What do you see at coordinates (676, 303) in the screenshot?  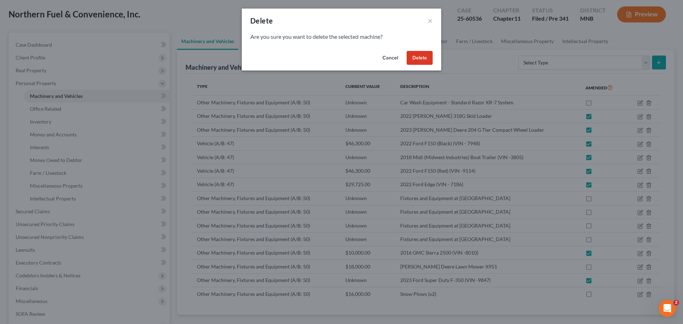 I see `span: 2` at bounding box center [676, 303].